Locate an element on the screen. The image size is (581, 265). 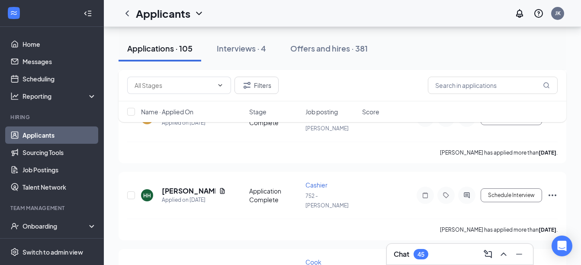
svg: Minimize is located at coordinates (519, 254).